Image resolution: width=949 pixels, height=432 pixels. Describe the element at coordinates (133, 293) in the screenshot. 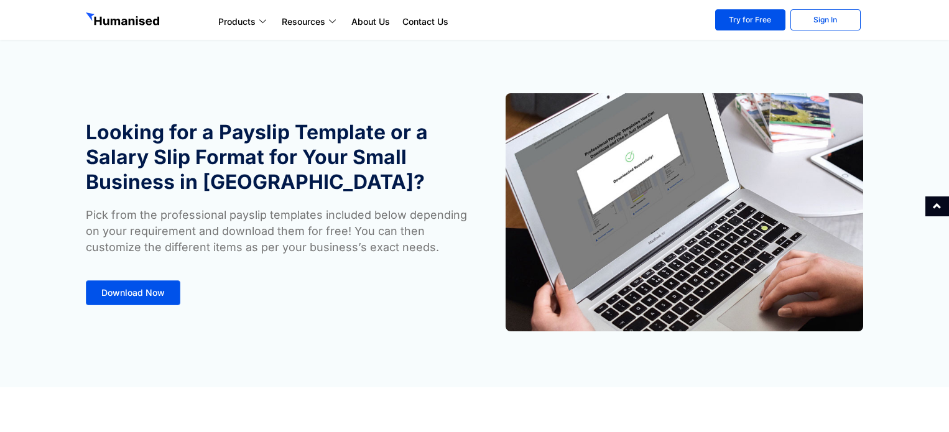

I see `span: Download Now` at that location.